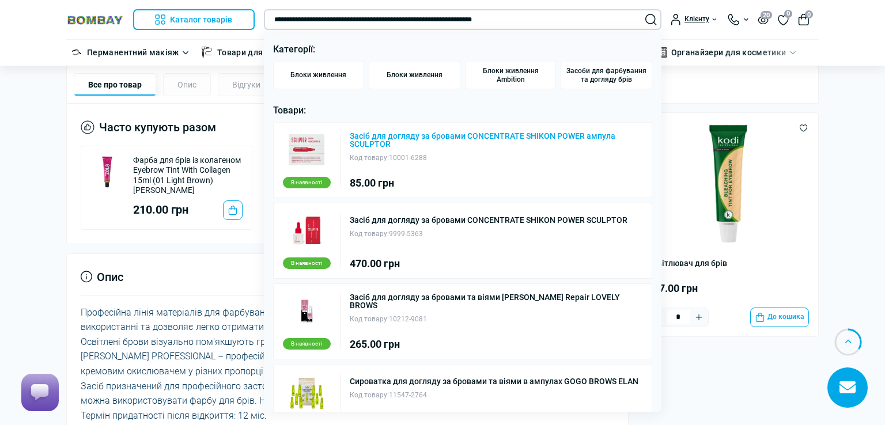 This screenshot has width=885, height=425. I want to click on div: 11547-2764, so click(494, 395).